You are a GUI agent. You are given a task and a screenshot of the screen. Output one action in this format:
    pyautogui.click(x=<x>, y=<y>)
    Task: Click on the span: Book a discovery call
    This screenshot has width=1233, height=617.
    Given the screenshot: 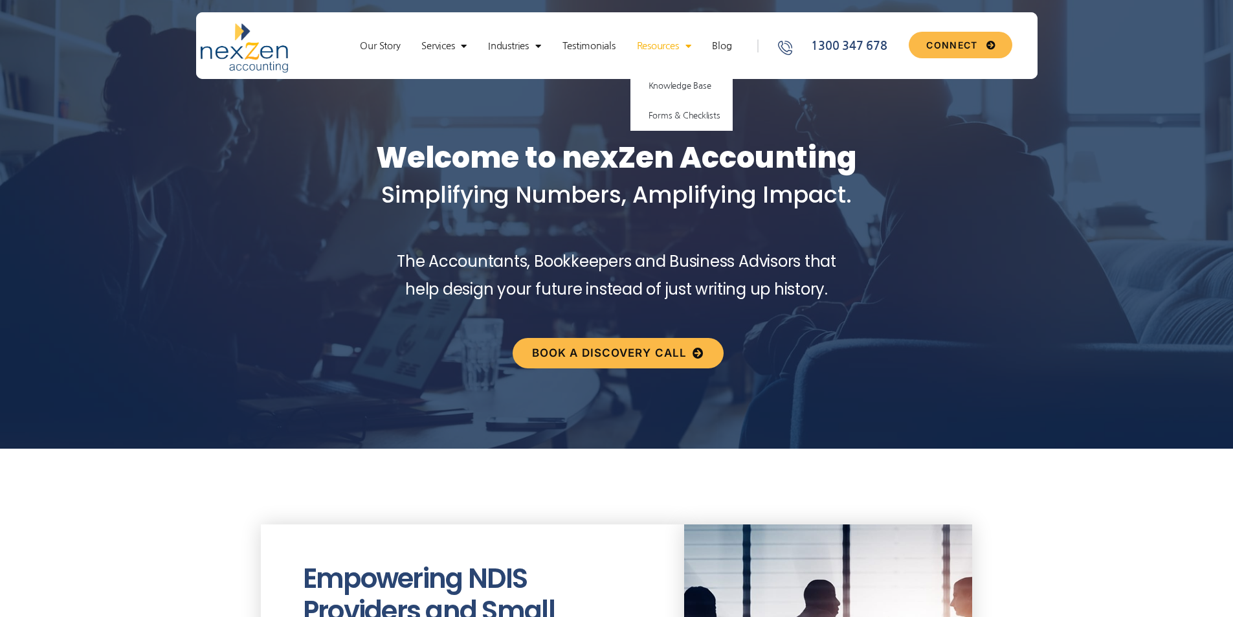 What is the action you would take?
    pyautogui.click(x=609, y=353)
    